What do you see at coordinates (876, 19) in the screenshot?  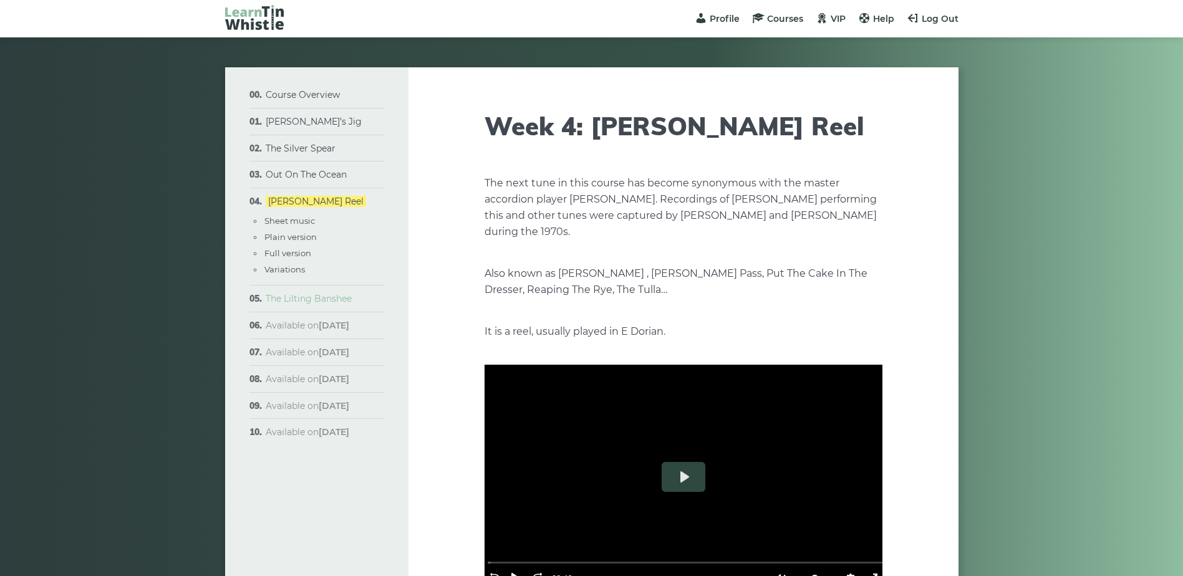 I see `a: Help` at bounding box center [876, 19].